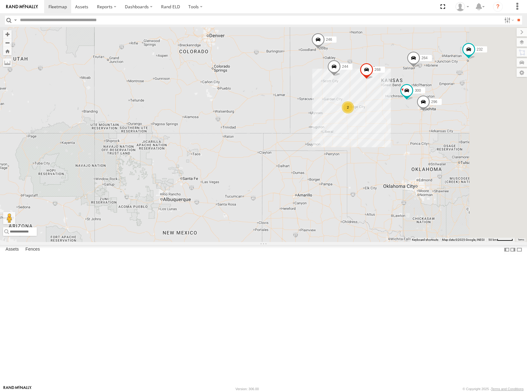 The height and width of the screenshot is (392, 527). Describe the element at coordinates (509, 20) in the screenshot. I see `label: Search Filter Options` at that location.